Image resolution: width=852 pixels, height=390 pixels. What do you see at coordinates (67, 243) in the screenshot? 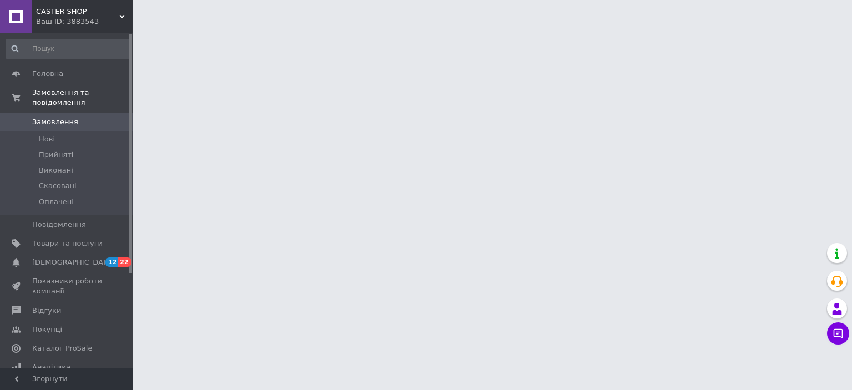
I see `span: Товари та послуги` at bounding box center [67, 243].